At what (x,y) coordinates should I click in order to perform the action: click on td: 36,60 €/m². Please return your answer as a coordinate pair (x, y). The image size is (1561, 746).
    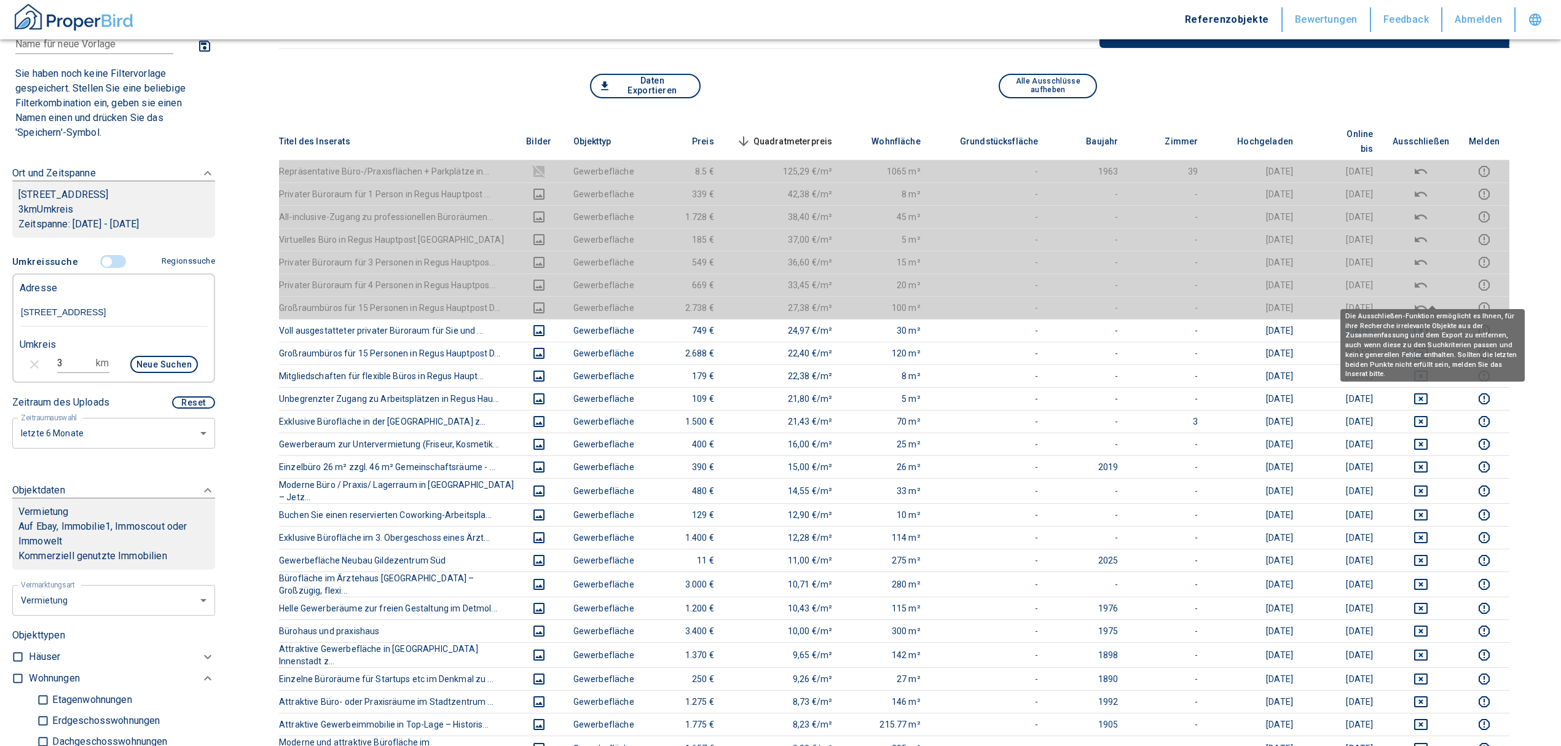
    Looking at the image, I should click on (783, 262).